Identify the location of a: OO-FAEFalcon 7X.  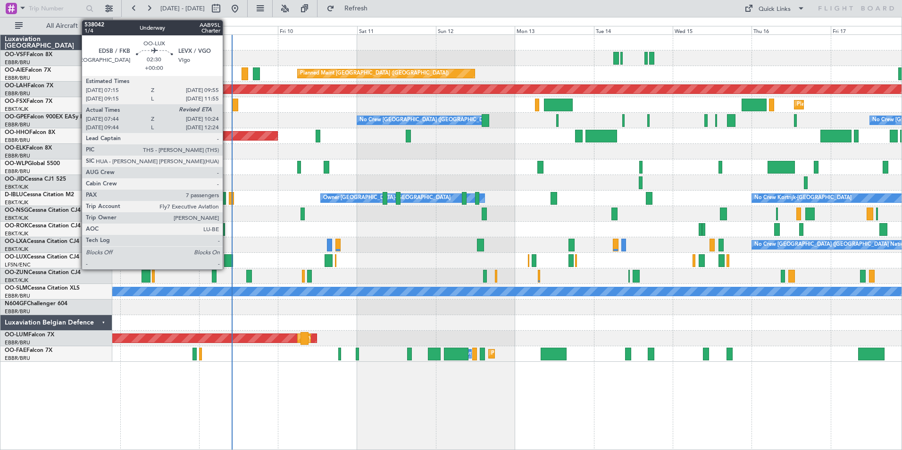
(28, 351).